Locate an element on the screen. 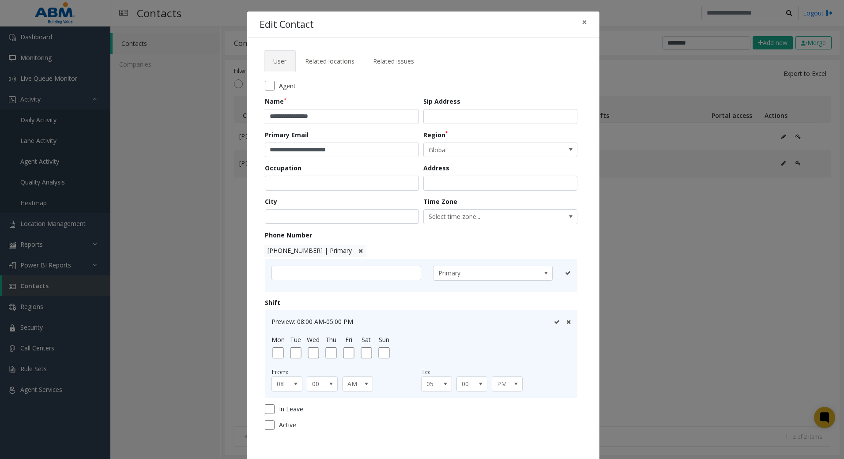 The image size is (844, 459). label: Region is located at coordinates (436, 135).